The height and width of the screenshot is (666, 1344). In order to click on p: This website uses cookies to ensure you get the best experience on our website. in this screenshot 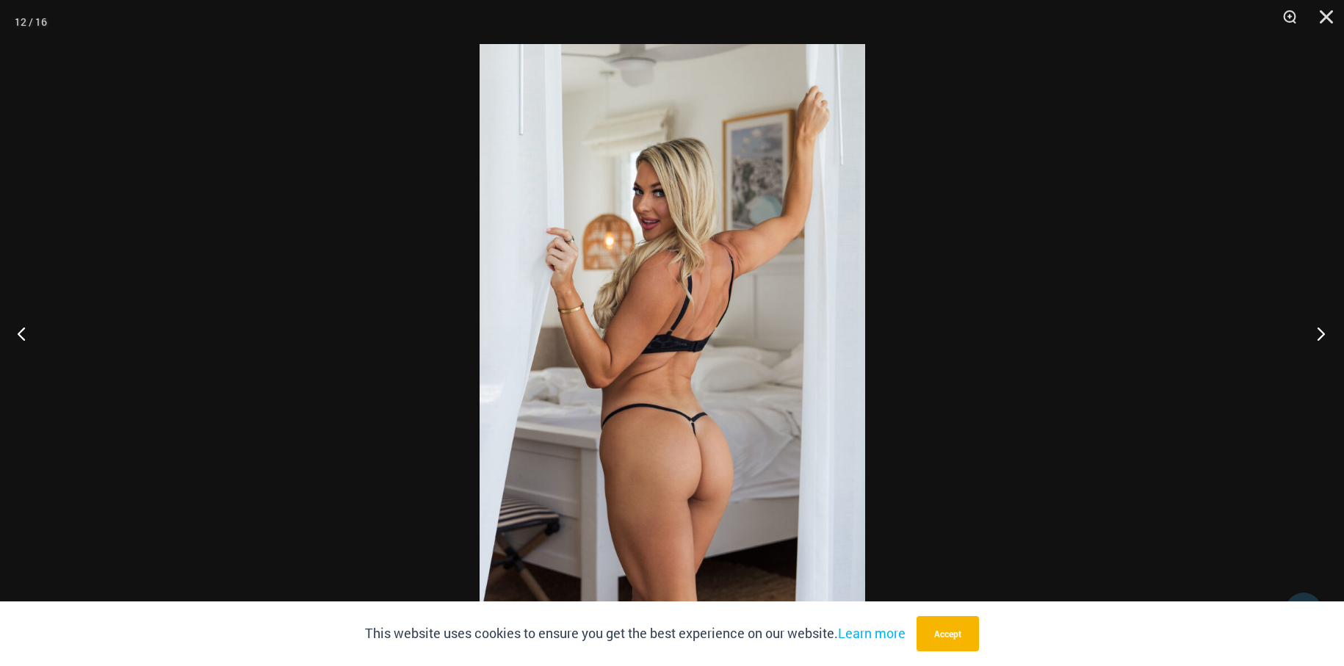, I will do `click(635, 634)`.